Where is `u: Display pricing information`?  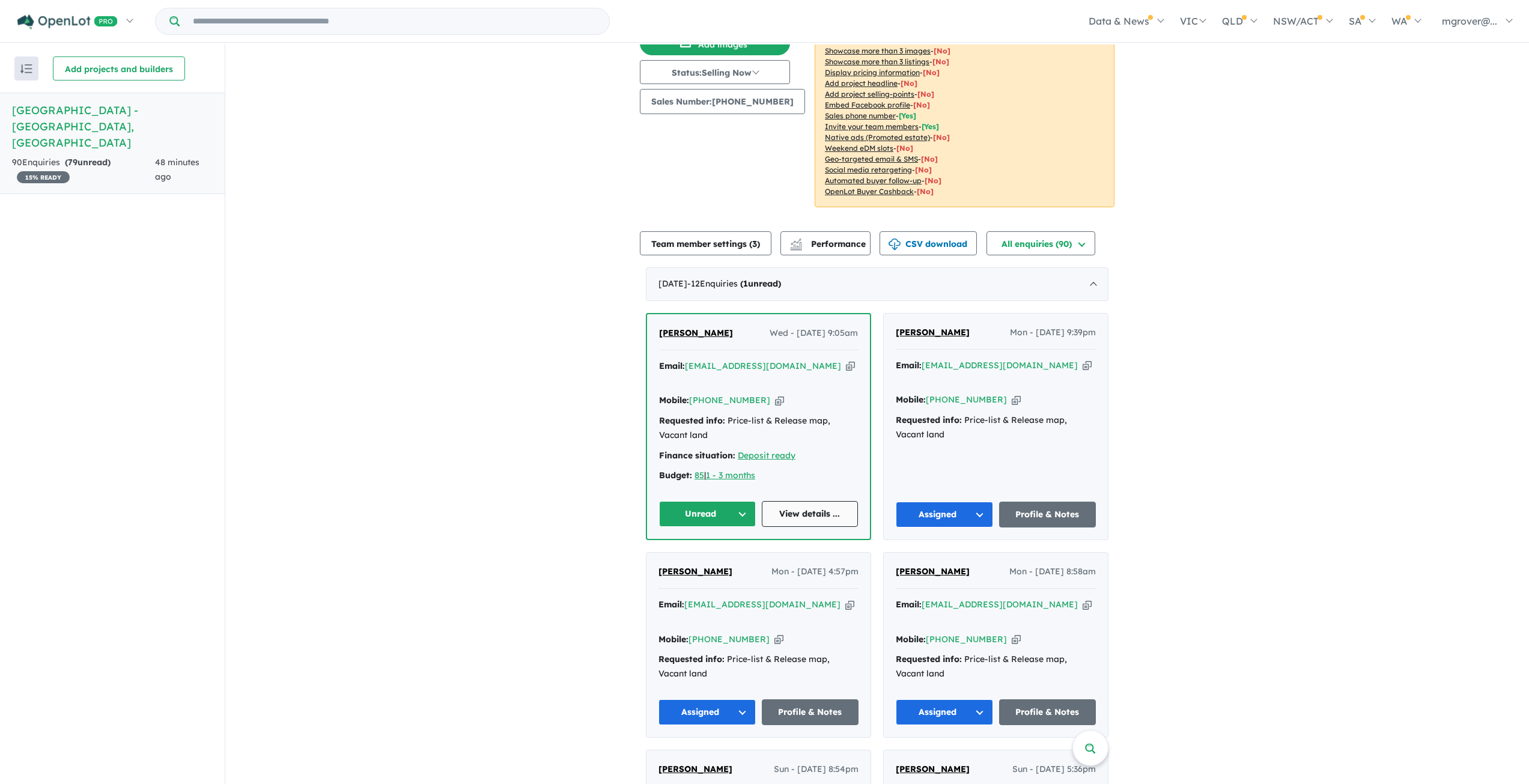
u: Display pricing information is located at coordinates (872, 72).